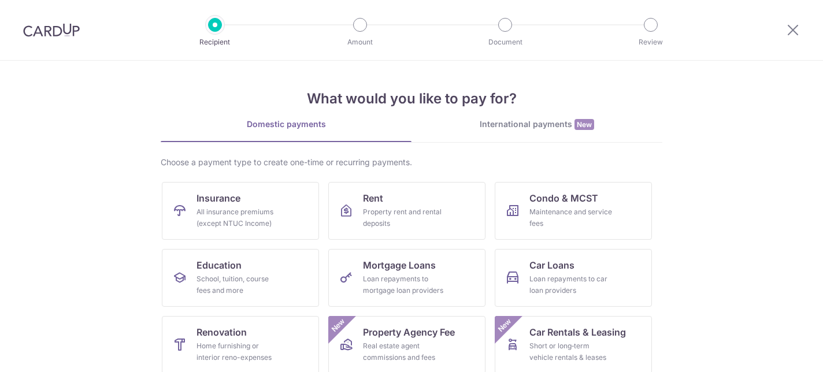  I want to click on div: All insurance premiums (except NTUC Income), so click(238, 218).